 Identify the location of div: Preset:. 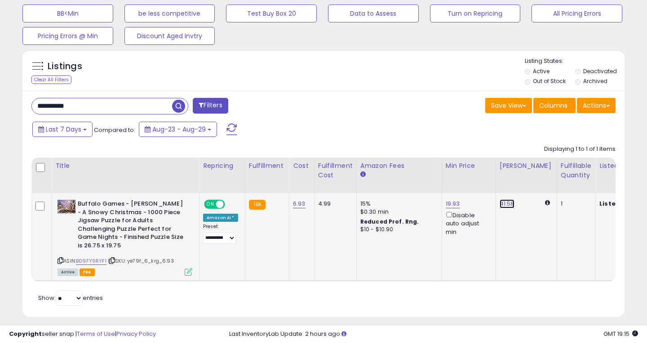
(221, 234).